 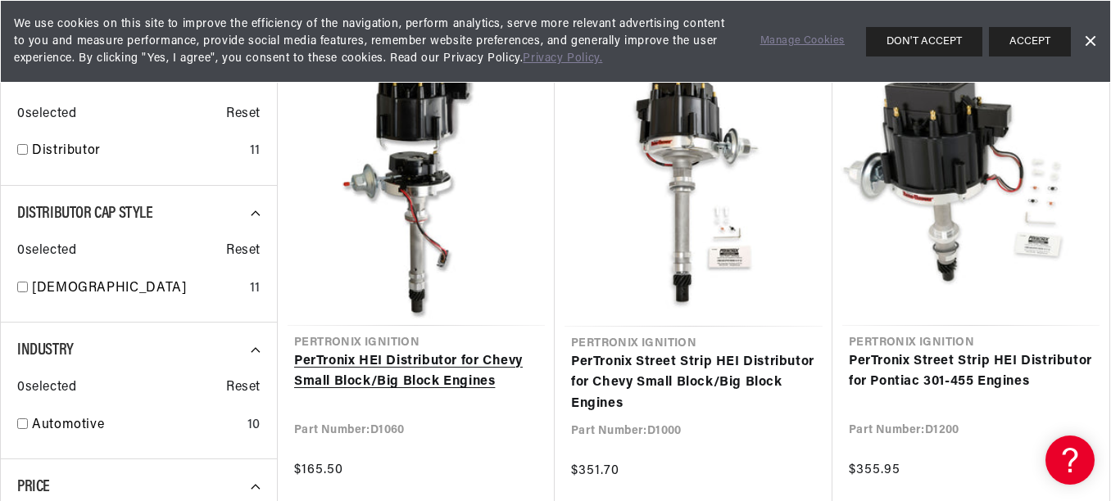 I want to click on a: Automotive, so click(x=136, y=426).